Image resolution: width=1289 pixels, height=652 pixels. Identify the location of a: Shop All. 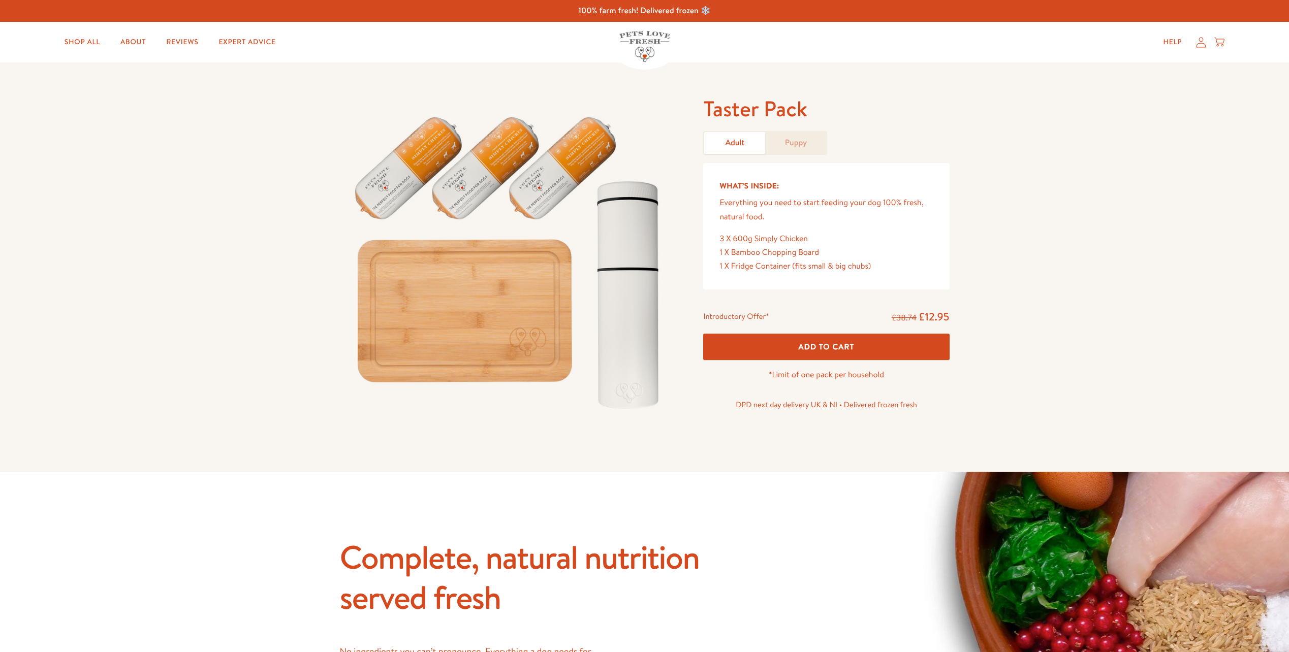
(82, 42).